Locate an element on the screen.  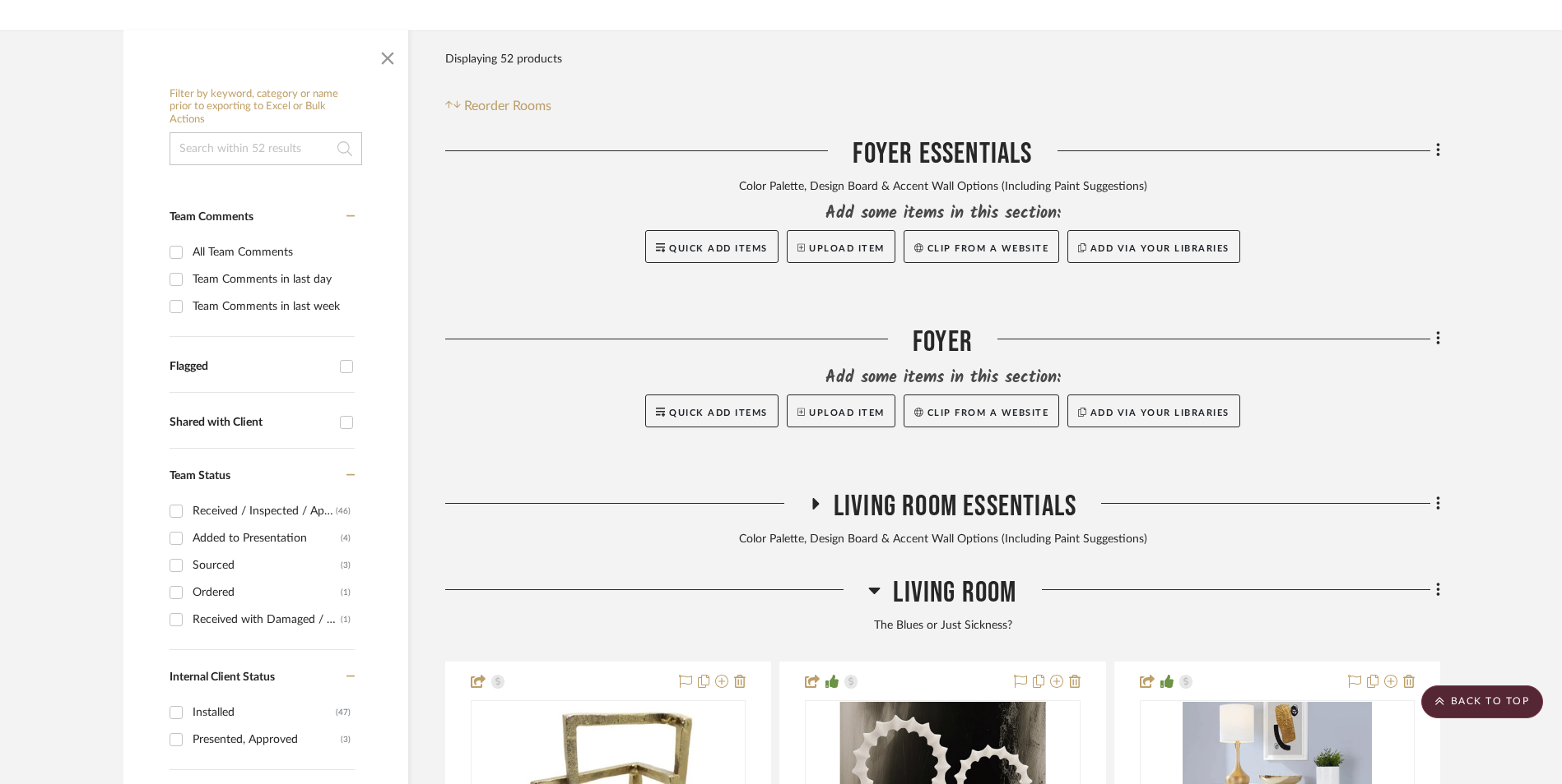
span: Team Status is located at coordinates (200, 476).